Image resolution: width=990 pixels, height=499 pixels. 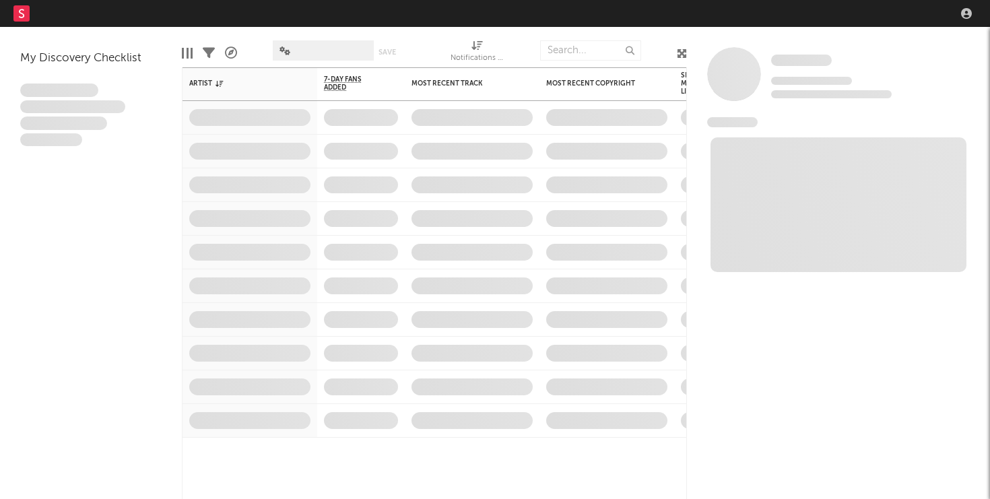 What do you see at coordinates (187, 53) in the screenshot?
I see `div: Edit Columns` at bounding box center [187, 53].